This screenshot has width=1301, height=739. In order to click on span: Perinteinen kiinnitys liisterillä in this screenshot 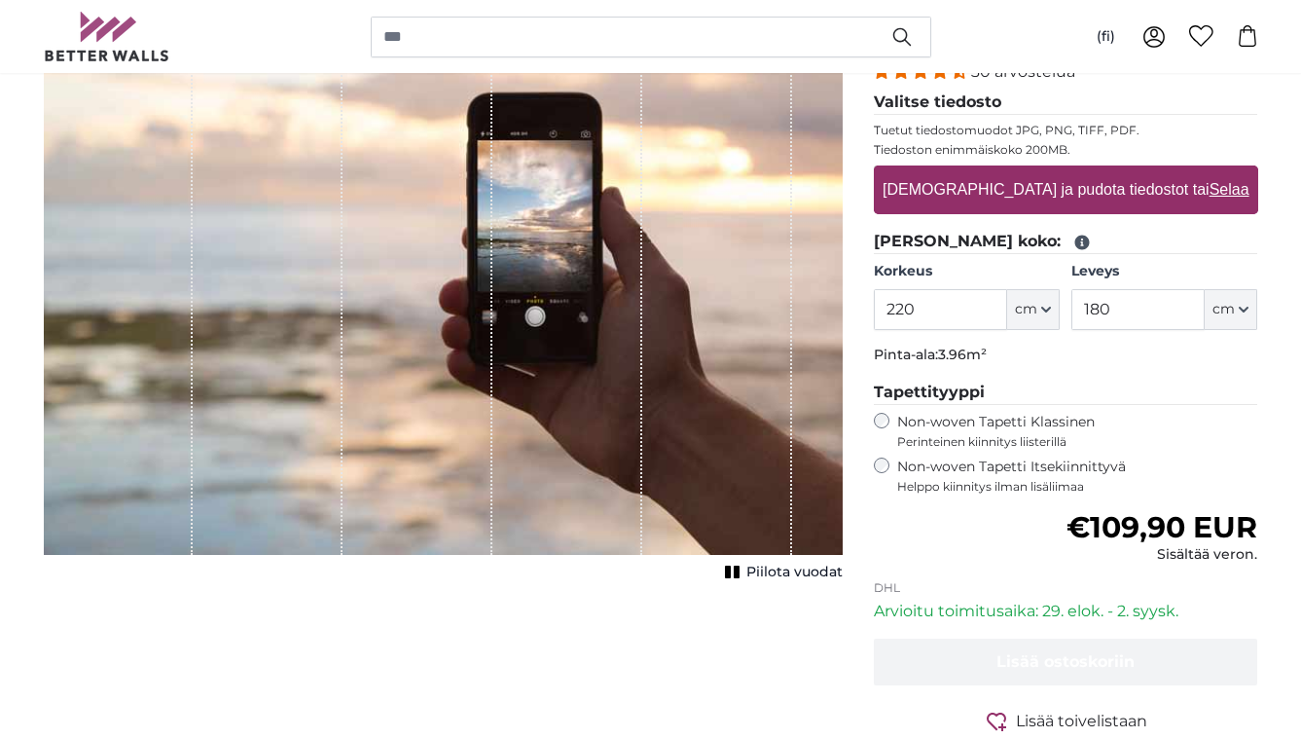, I will do `click(1077, 442)`.